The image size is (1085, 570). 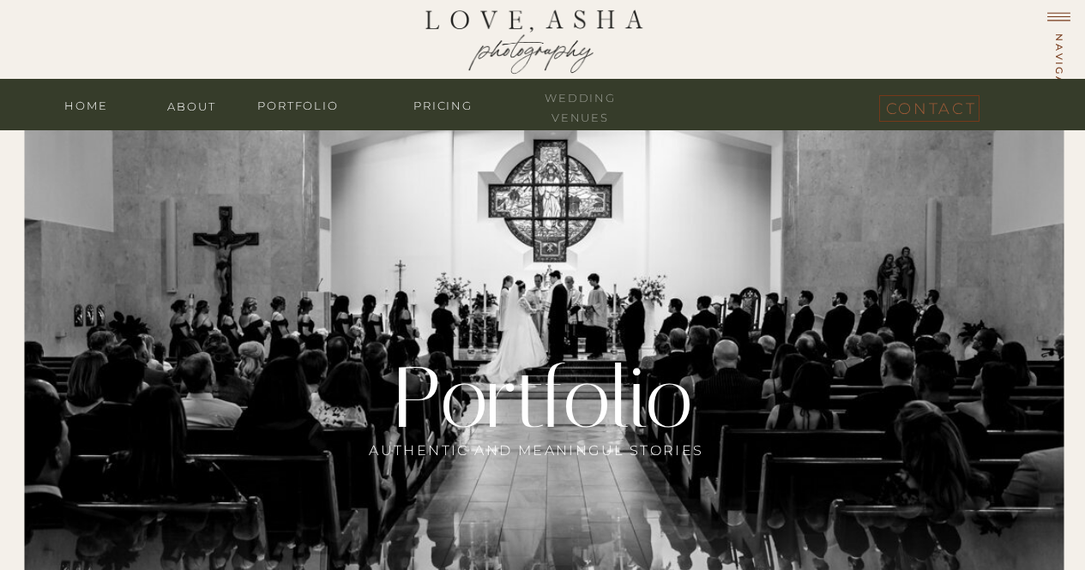 I want to click on a: about, so click(x=192, y=105).